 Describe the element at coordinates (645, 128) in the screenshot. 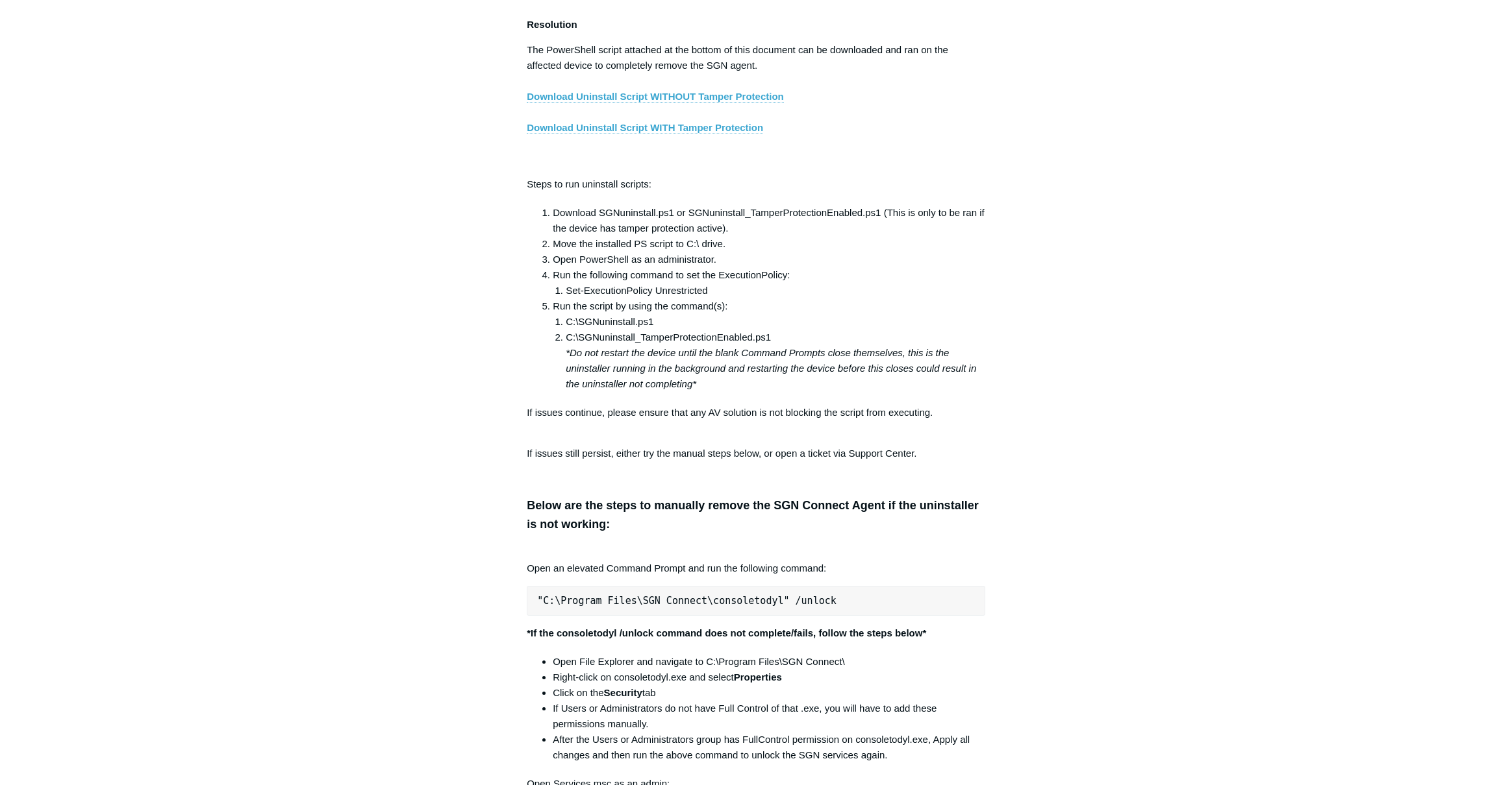

I see `a: Download Uninstall Script WITH Tamper Protection` at that location.